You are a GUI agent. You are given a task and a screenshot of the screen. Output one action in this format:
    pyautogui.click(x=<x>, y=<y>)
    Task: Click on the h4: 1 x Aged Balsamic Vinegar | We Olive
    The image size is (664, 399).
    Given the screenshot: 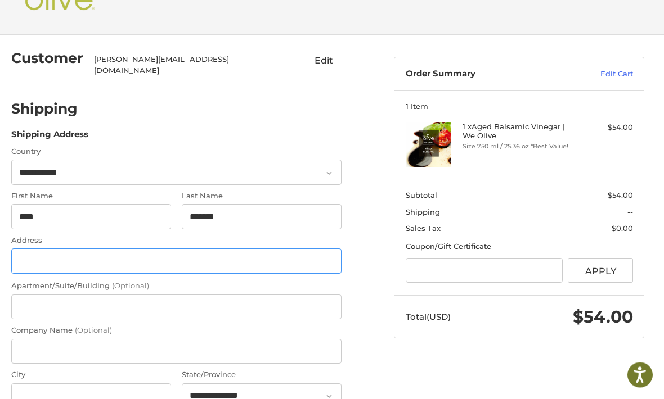 What is the action you would take?
    pyautogui.click(x=517, y=132)
    